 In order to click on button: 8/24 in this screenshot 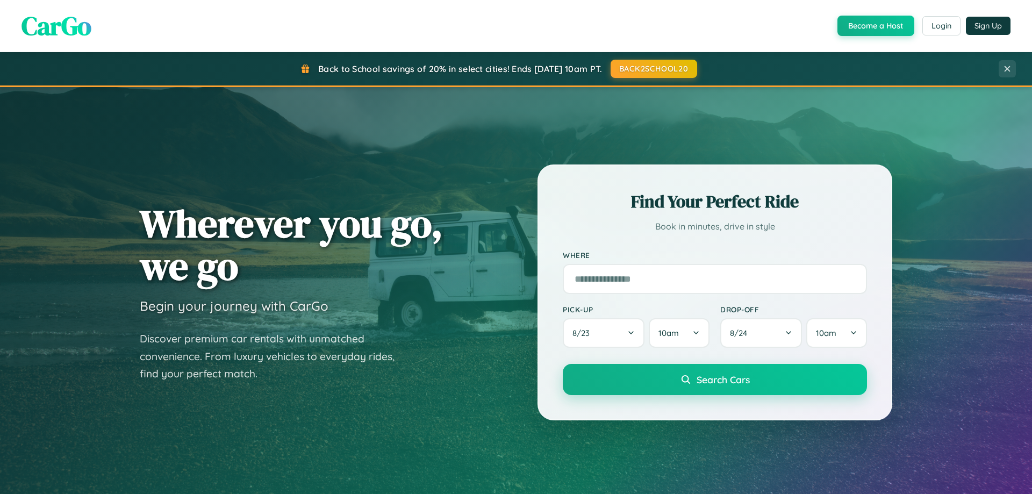, I will do `click(761, 333)`.